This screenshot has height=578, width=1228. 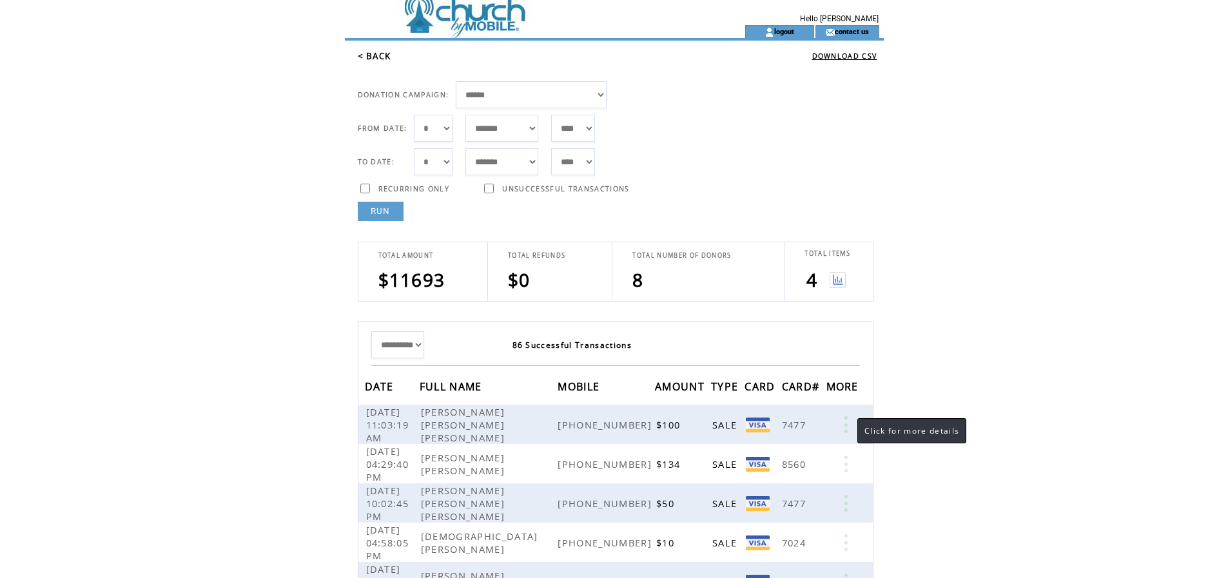 What do you see at coordinates (803, 386) in the screenshot?
I see `a: CARD#` at bounding box center [803, 386].